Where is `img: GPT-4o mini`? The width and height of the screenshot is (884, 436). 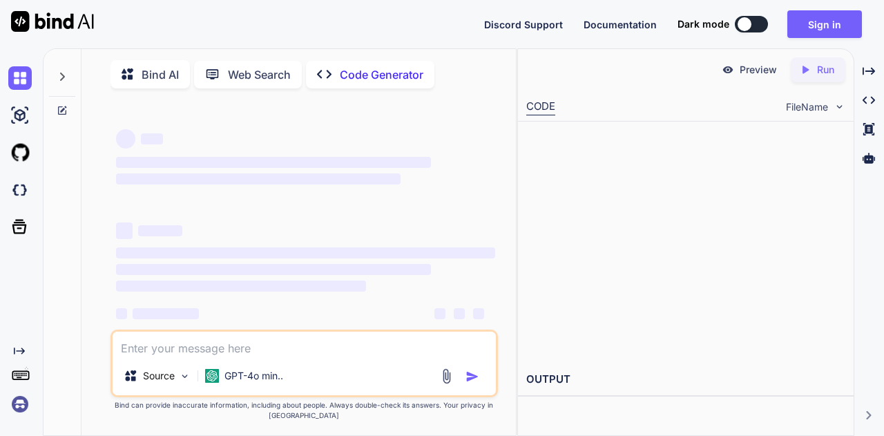
img: GPT-4o mini is located at coordinates (212, 376).